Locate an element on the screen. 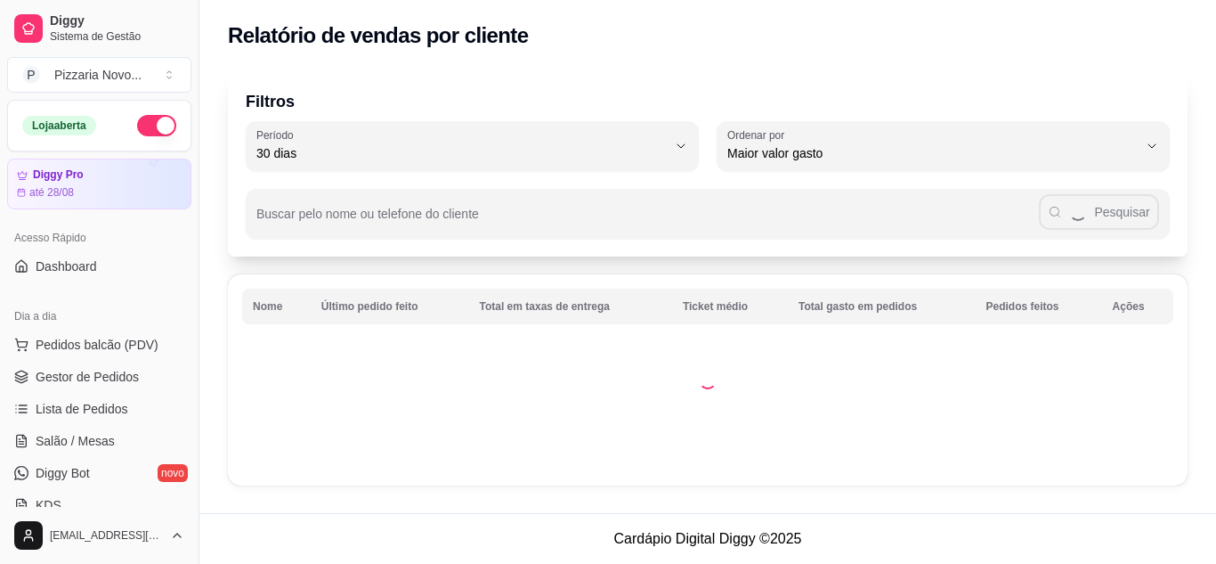 The height and width of the screenshot is (564, 1216). span: P is located at coordinates (31, 75).